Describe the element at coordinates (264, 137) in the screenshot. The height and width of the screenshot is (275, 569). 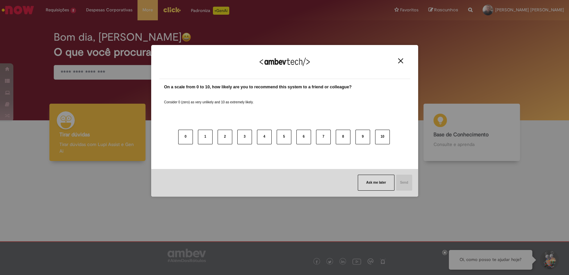
I see `button: 4` at that location.